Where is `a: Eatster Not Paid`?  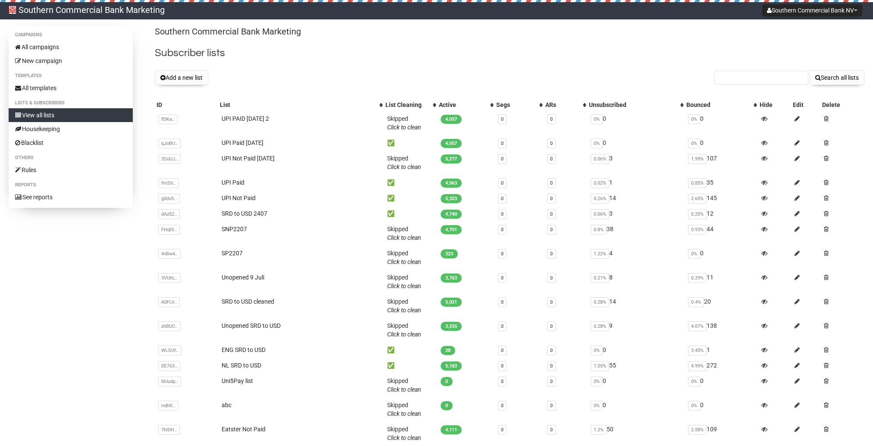
a: Eatster Not Paid is located at coordinates (244, 429).